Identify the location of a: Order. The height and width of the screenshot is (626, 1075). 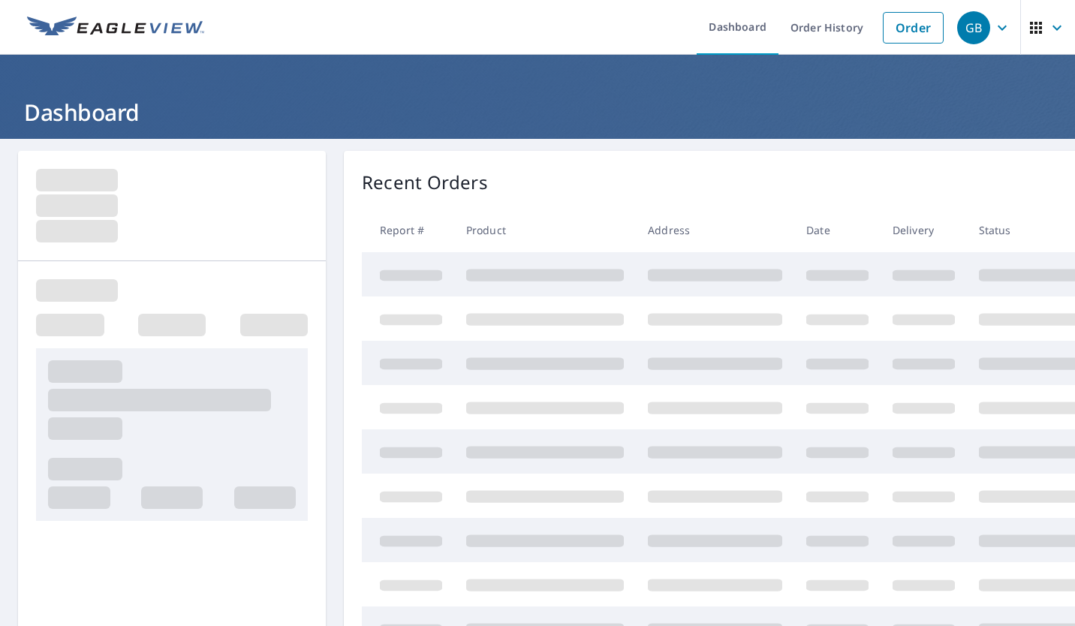
(913, 28).